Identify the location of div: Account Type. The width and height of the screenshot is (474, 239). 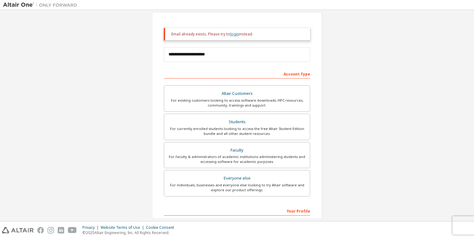
(237, 74).